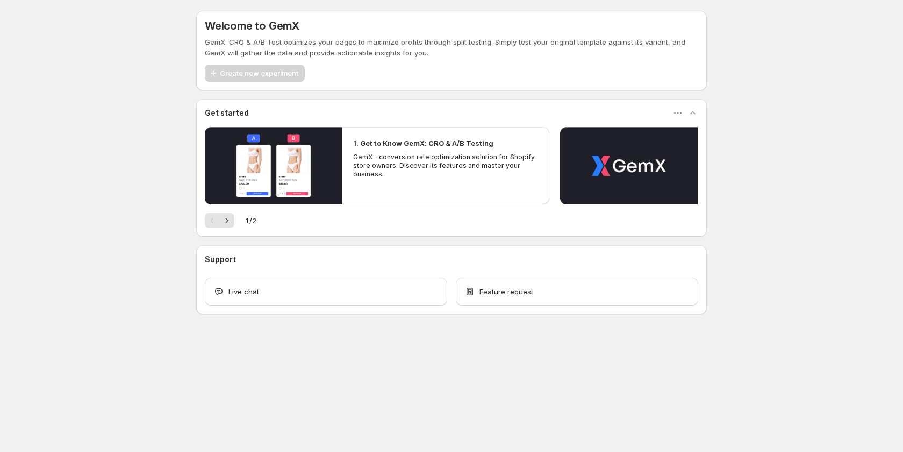 The height and width of the screenshot is (452, 903). I want to click on h5: Welcome to GemX, so click(252, 26).